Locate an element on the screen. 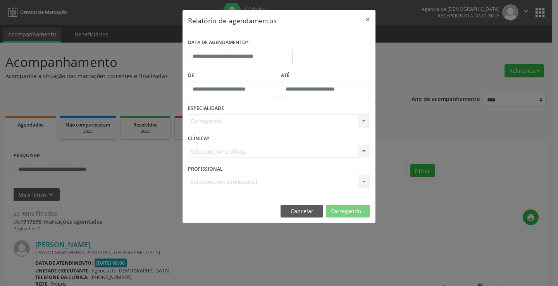  button: Carregando... is located at coordinates (348, 212).